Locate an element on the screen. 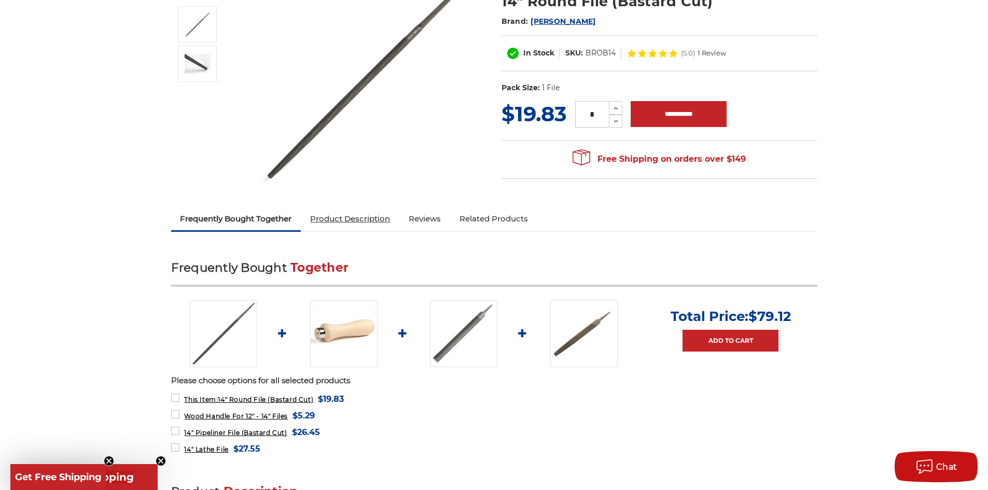 The image size is (988, 490). img: 14 Inch Round File Bastard Cut, Double Cut, Tip is located at coordinates (198, 64).